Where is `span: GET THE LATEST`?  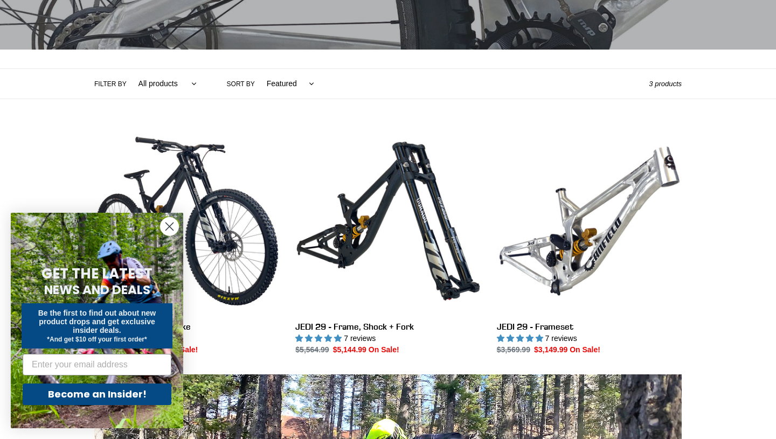 span: GET THE LATEST is located at coordinates (97, 274).